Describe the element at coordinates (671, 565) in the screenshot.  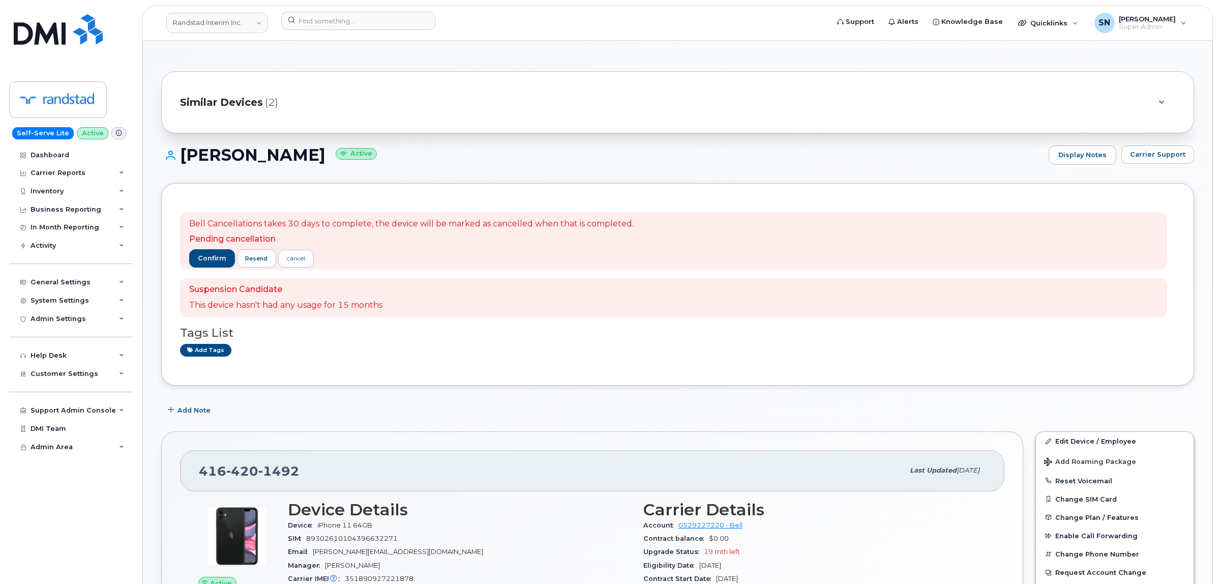
I see `span: Eligibility Date` at that location.